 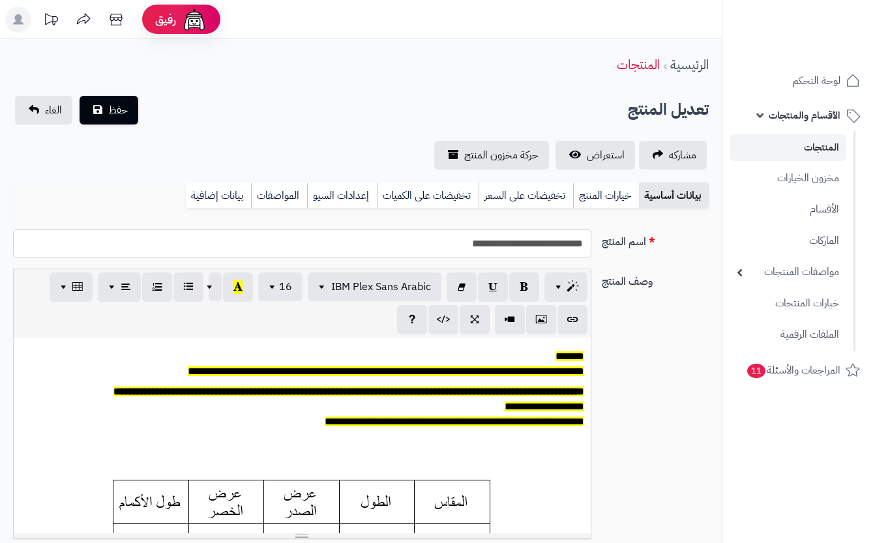 I want to click on a: خيارات المنتج, so click(x=606, y=196).